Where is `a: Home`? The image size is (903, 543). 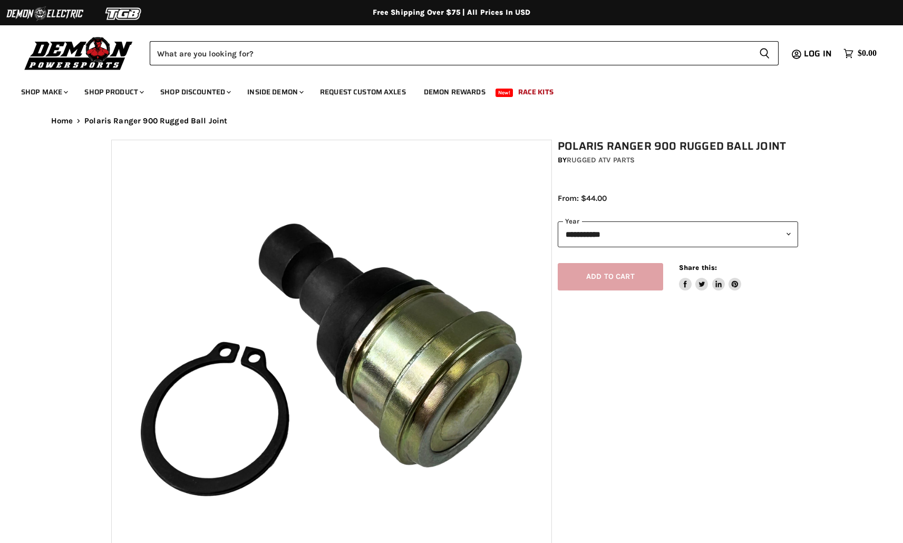
a: Home is located at coordinates (62, 121).